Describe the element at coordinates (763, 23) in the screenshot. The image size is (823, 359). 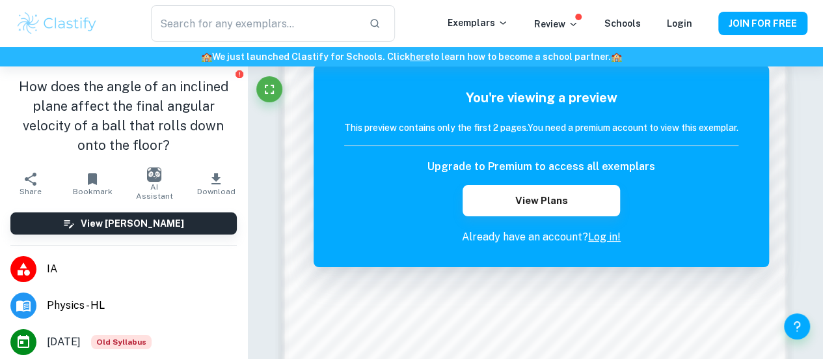
I see `button: JOIN FOR FREE` at that location.